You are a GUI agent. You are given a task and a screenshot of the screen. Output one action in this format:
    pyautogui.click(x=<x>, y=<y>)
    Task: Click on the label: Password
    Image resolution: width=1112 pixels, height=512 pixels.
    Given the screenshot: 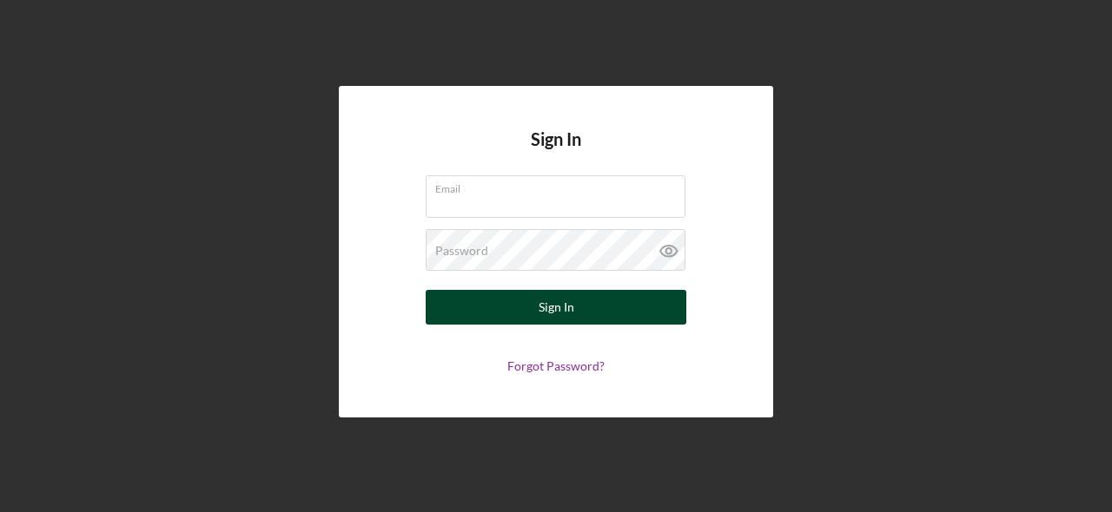 What is the action you would take?
    pyautogui.click(x=461, y=251)
    